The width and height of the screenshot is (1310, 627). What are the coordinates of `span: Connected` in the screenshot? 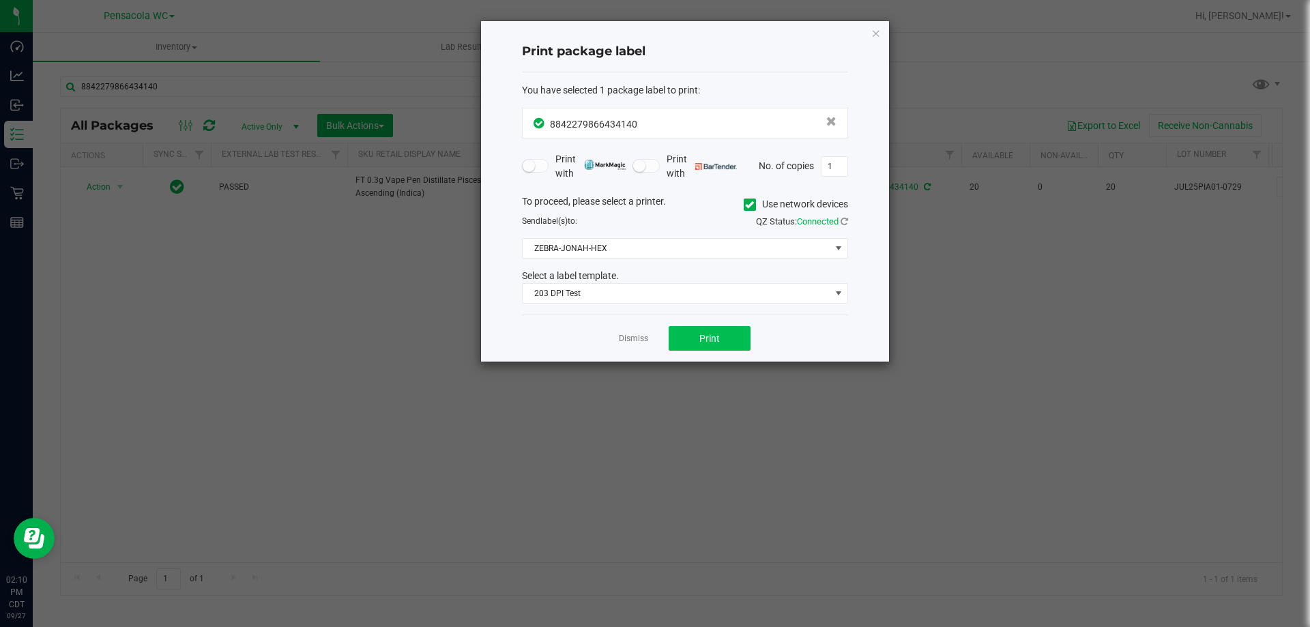 It's located at (817, 221).